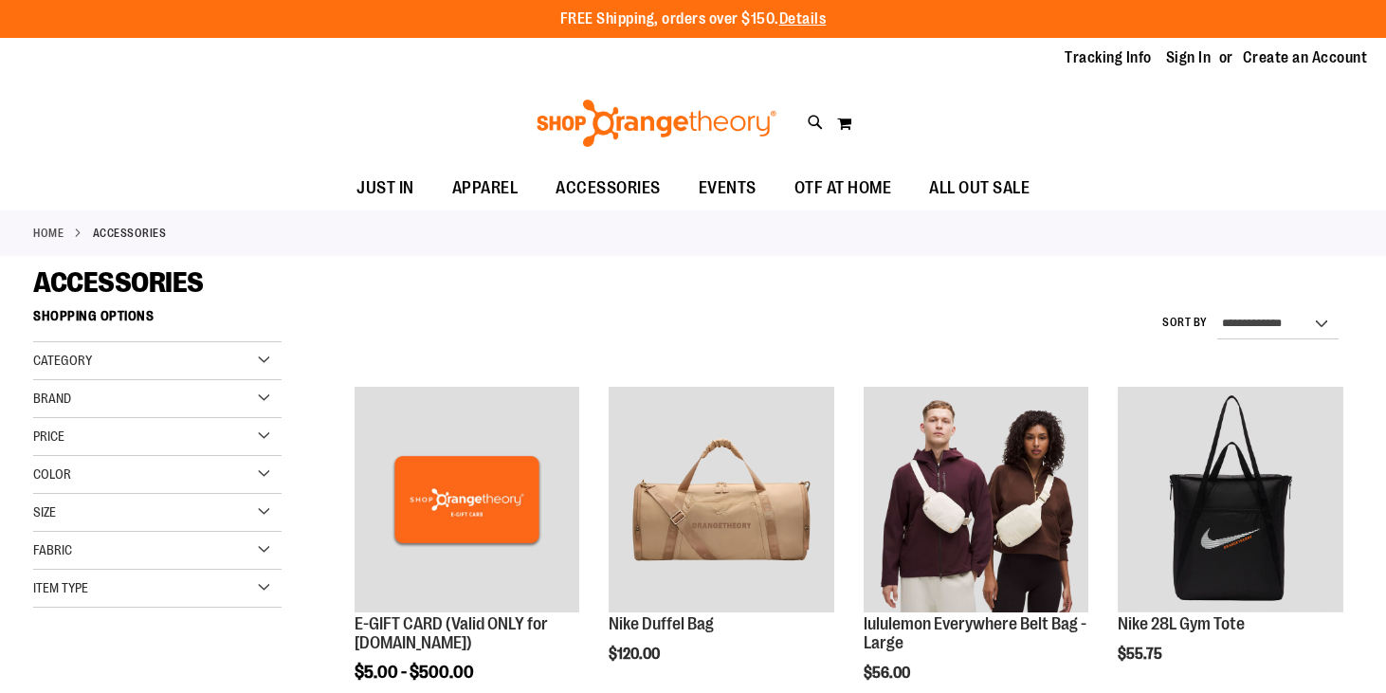 This screenshot has height=693, width=1386. What do you see at coordinates (52, 398) in the screenshot?
I see `span: Brand` at bounding box center [52, 398].